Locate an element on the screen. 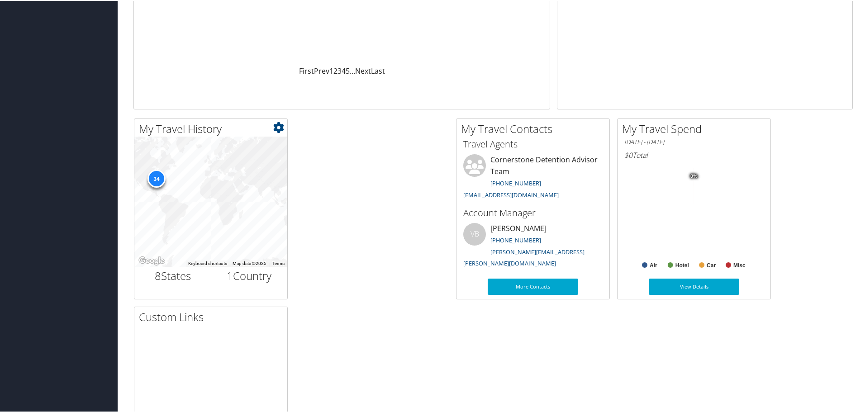  div: VB is located at coordinates (474, 233).